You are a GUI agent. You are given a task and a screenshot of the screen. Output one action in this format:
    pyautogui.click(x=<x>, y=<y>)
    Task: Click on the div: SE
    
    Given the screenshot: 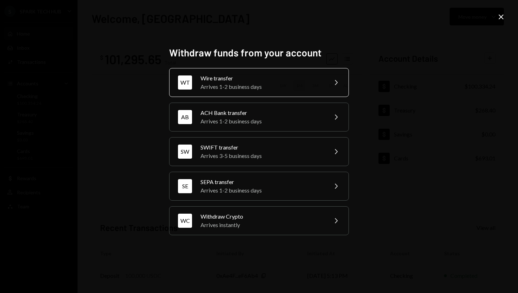 What is the action you would take?
    pyautogui.click(x=185, y=186)
    